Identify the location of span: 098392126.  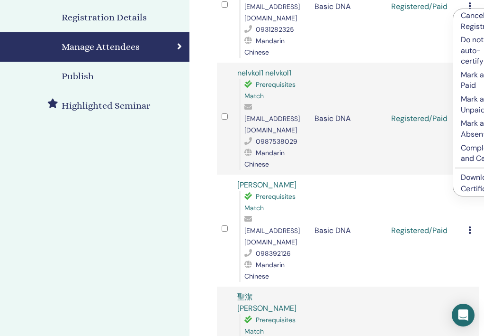
(274, 253).